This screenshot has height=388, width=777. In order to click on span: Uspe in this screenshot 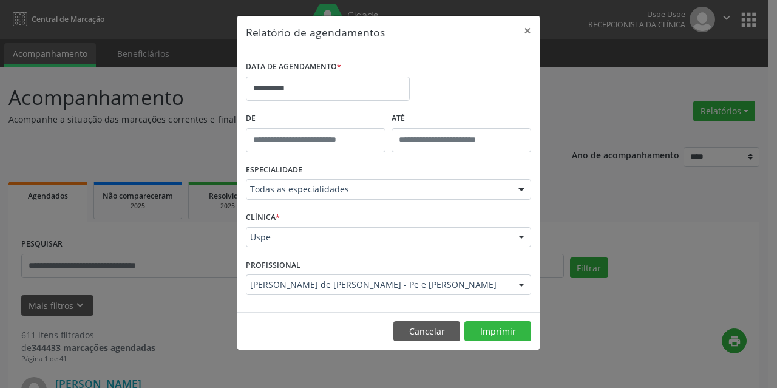, I will do `click(378, 237)`.